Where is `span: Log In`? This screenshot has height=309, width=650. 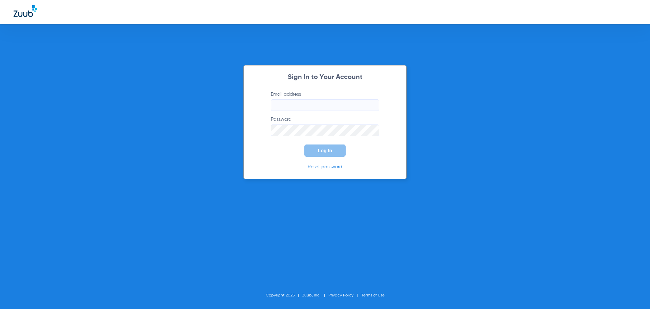 span: Log In is located at coordinates (325, 150).